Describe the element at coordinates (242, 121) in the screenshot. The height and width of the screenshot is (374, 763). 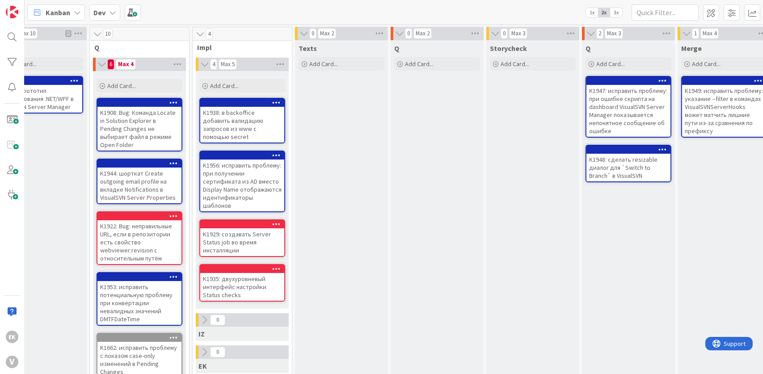
I see `a: K1938: в backoffice добавить валидацию запросов из www с помощью secret` at that location.